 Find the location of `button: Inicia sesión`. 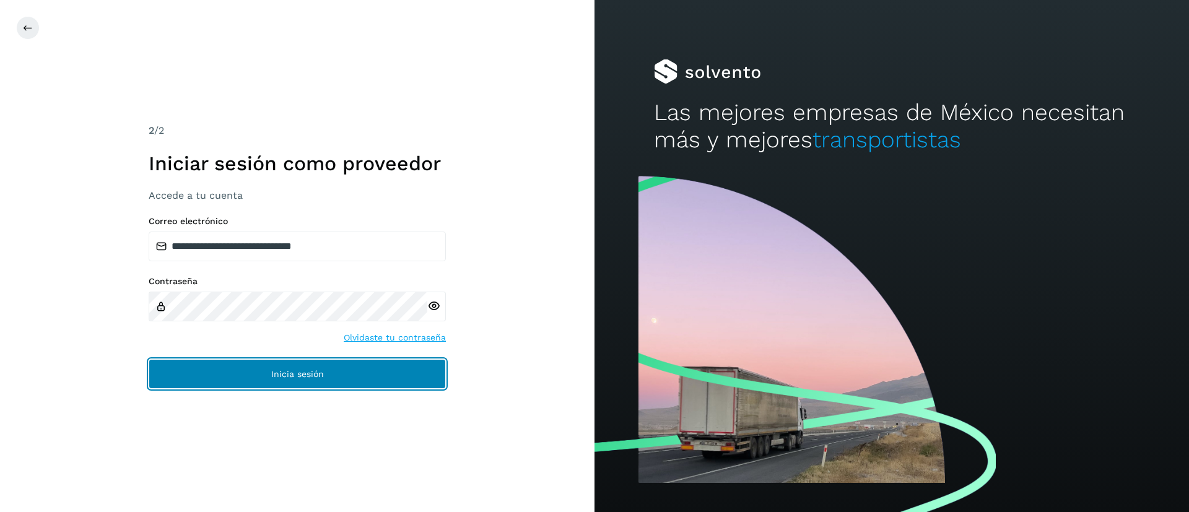

button: Inicia sesión is located at coordinates (297, 374).